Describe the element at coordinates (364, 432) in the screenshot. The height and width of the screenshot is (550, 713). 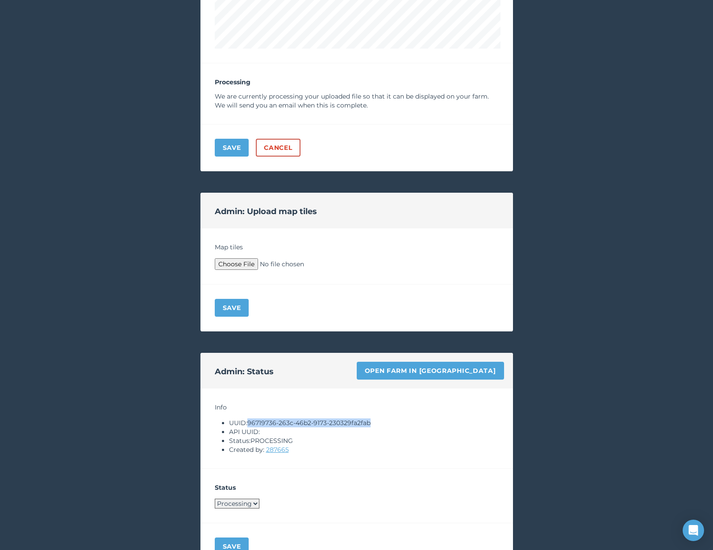
I see `li: API UUID:` at that location.